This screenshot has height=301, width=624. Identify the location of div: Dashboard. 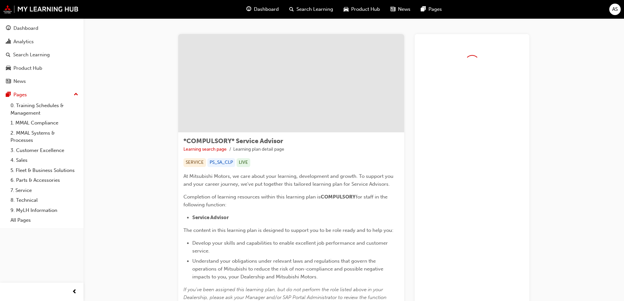
(26, 28).